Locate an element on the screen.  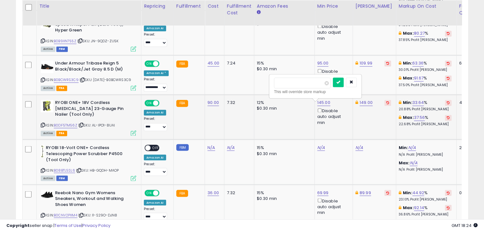
a: 89.99 is located at coordinates (365, 193).